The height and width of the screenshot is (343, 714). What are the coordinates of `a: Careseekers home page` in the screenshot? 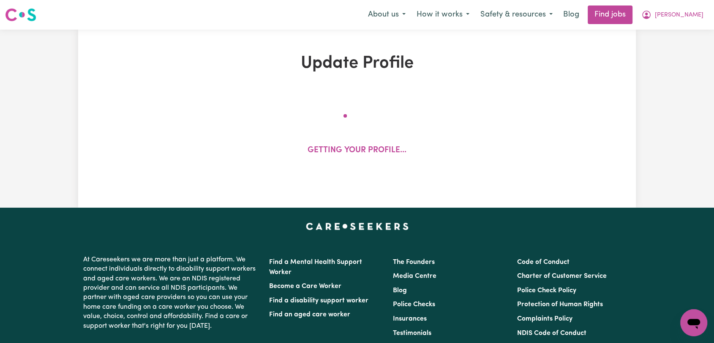 It's located at (357, 226).